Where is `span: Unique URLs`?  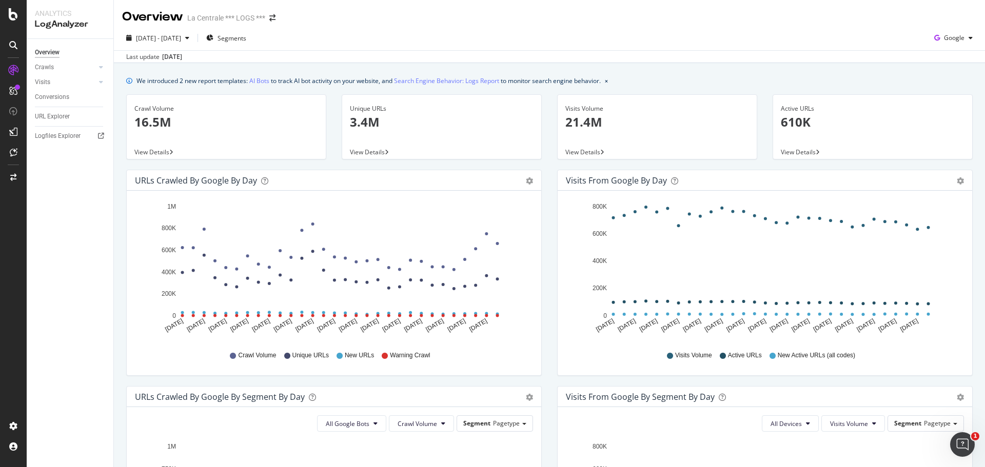
span: Unique URLs is located at coordinates (310, 355).